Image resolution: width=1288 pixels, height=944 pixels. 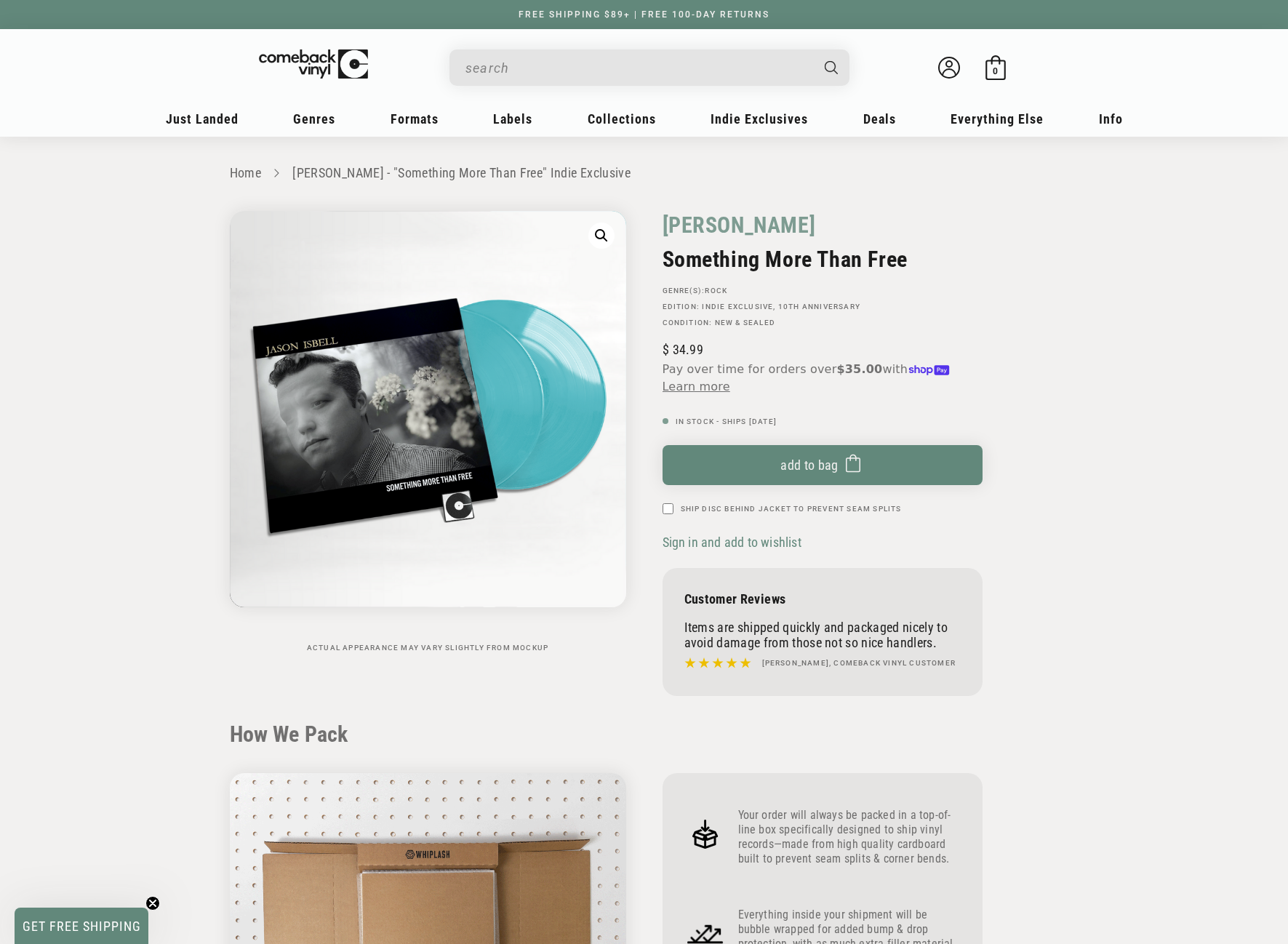 What do you see at coordinates (734, 542) in the screenshot?
I see `button: Sign in and add to wishlist` at bounding box center [734, 542].